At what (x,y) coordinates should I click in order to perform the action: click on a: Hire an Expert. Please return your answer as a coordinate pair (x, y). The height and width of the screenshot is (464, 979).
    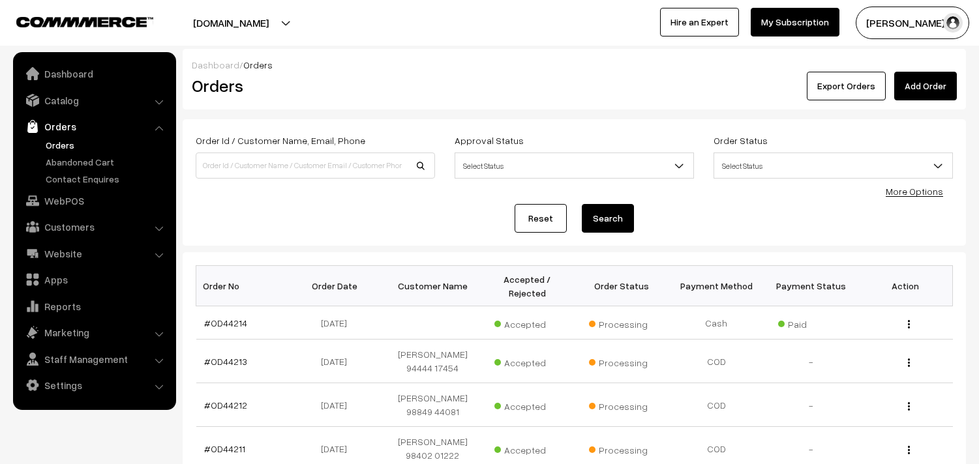
    Looking at the image, I should click on (699, 22).